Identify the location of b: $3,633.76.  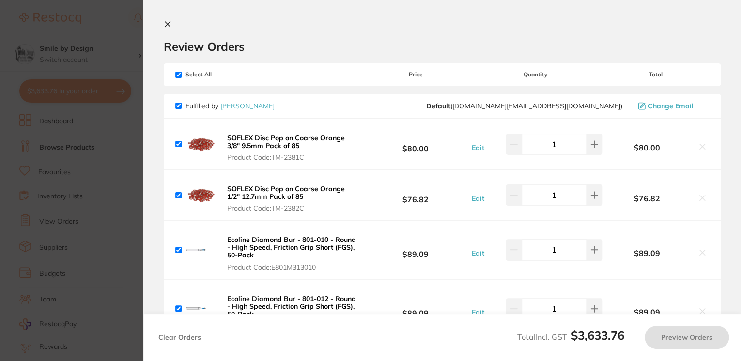
(598, 336).